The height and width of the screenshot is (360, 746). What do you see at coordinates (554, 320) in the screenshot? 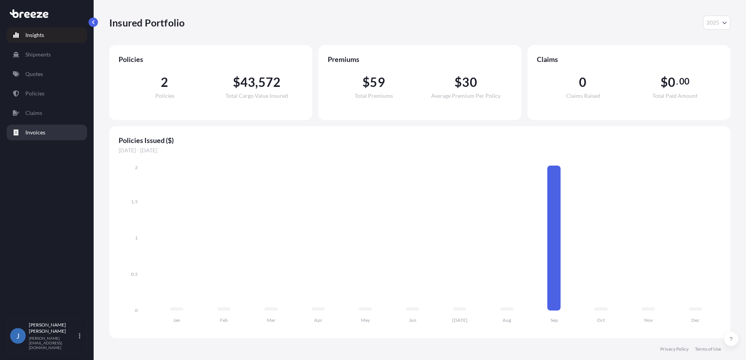
I see `tspan: Sep` at bounding box center [554, 320].